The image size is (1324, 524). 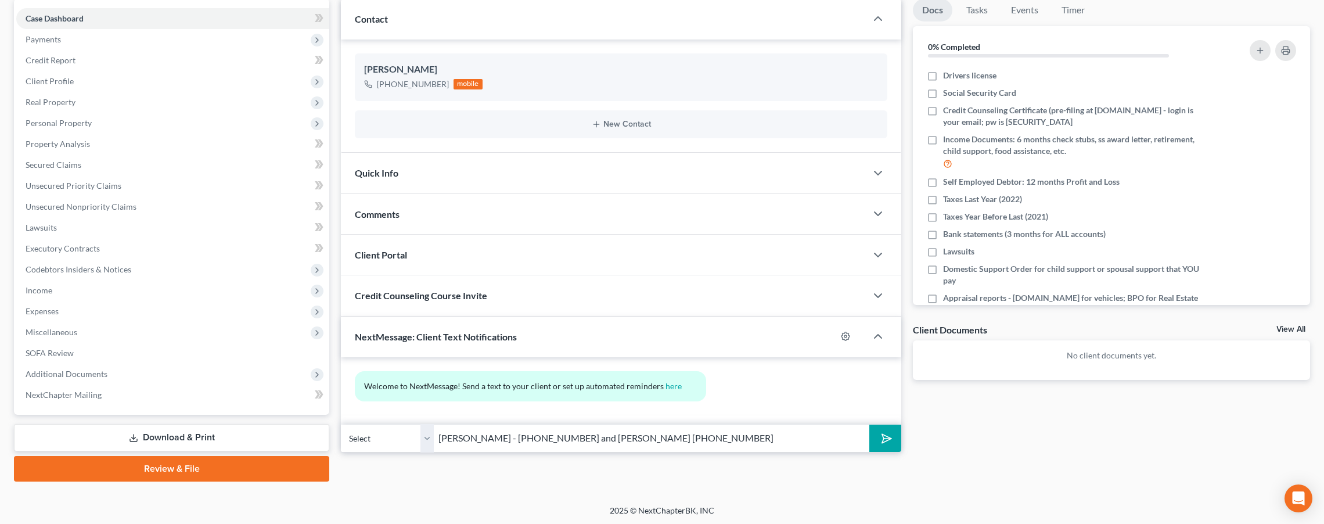 I want to click on span: Secured Claims, so click(x=53, y=164).